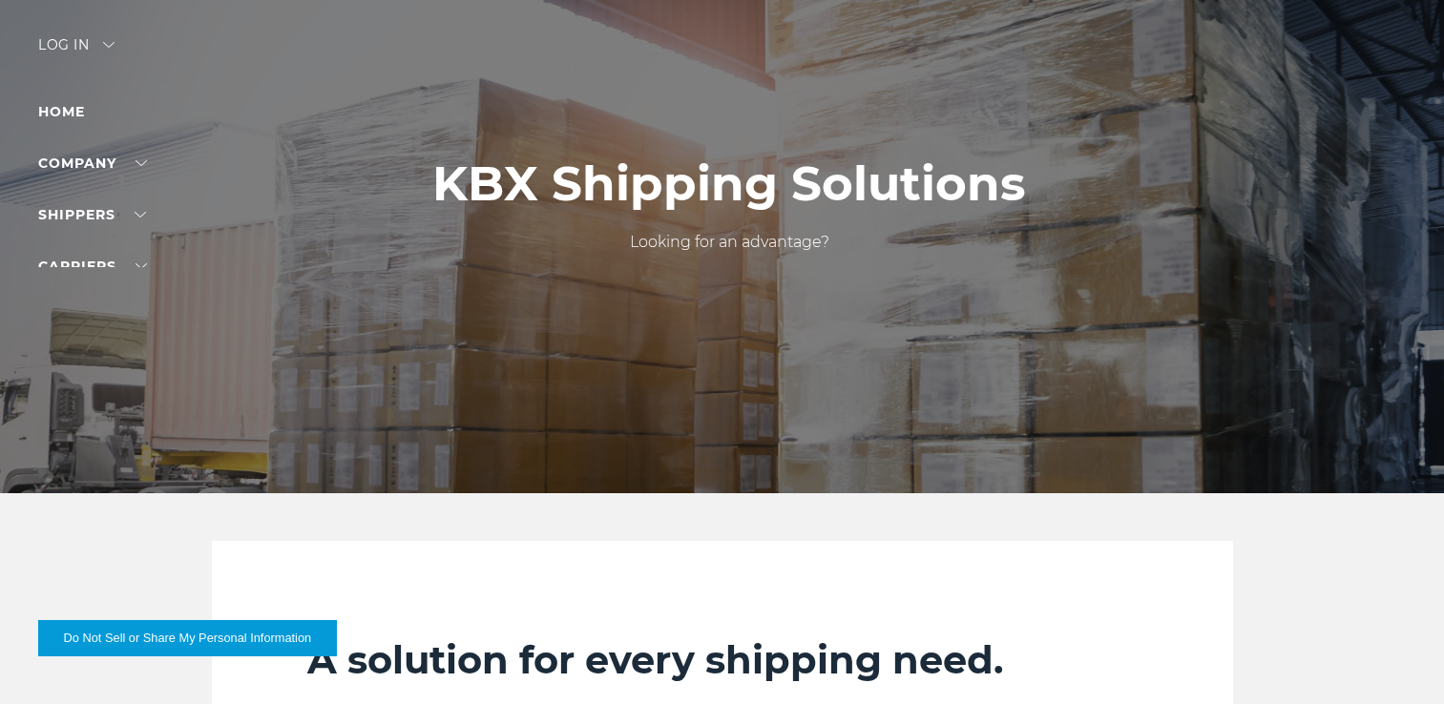  I want to click on h1: KBX Shipping Solutions, so click(729, 184).